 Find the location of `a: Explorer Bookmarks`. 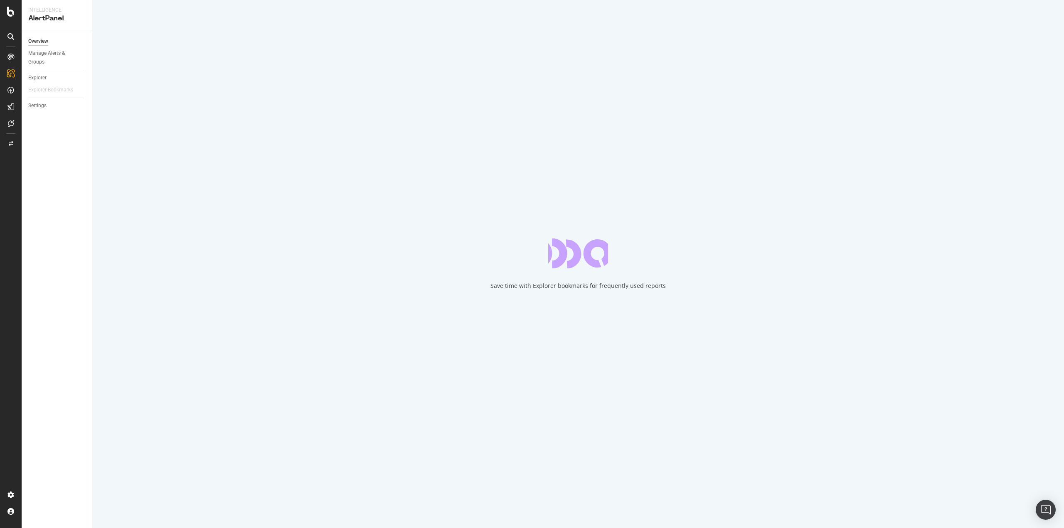

a: Explorer Bookmarks is located at coordinates (55, 90).